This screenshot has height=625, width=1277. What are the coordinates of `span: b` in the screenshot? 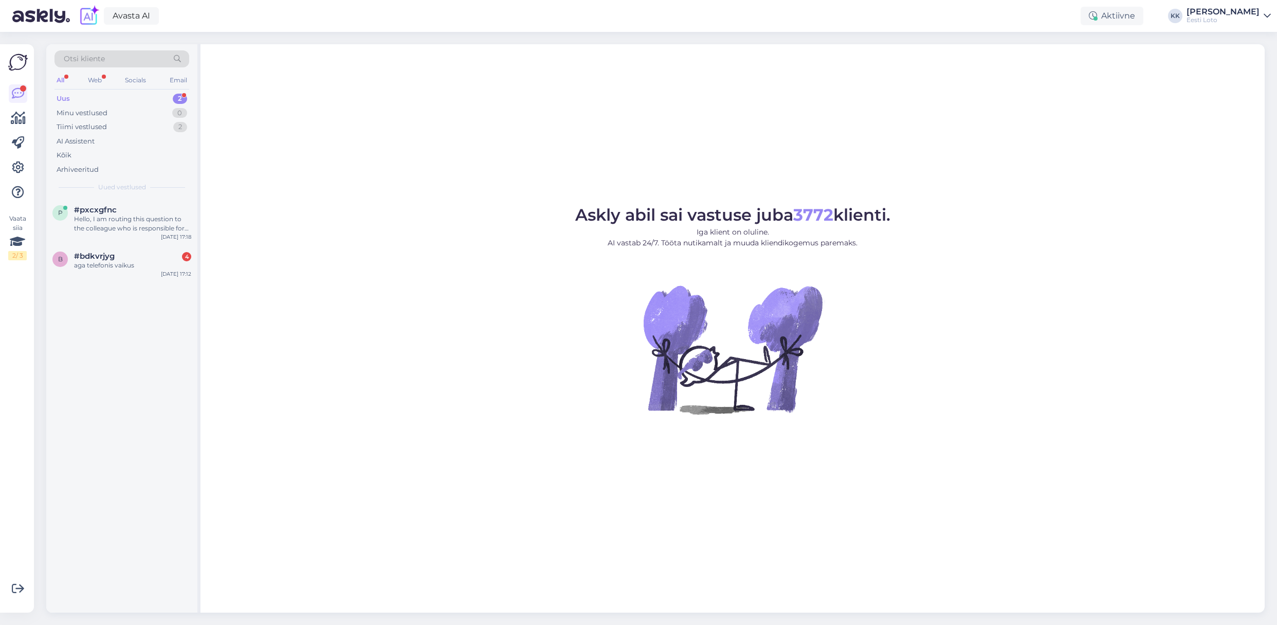 It's located at (60, 259).